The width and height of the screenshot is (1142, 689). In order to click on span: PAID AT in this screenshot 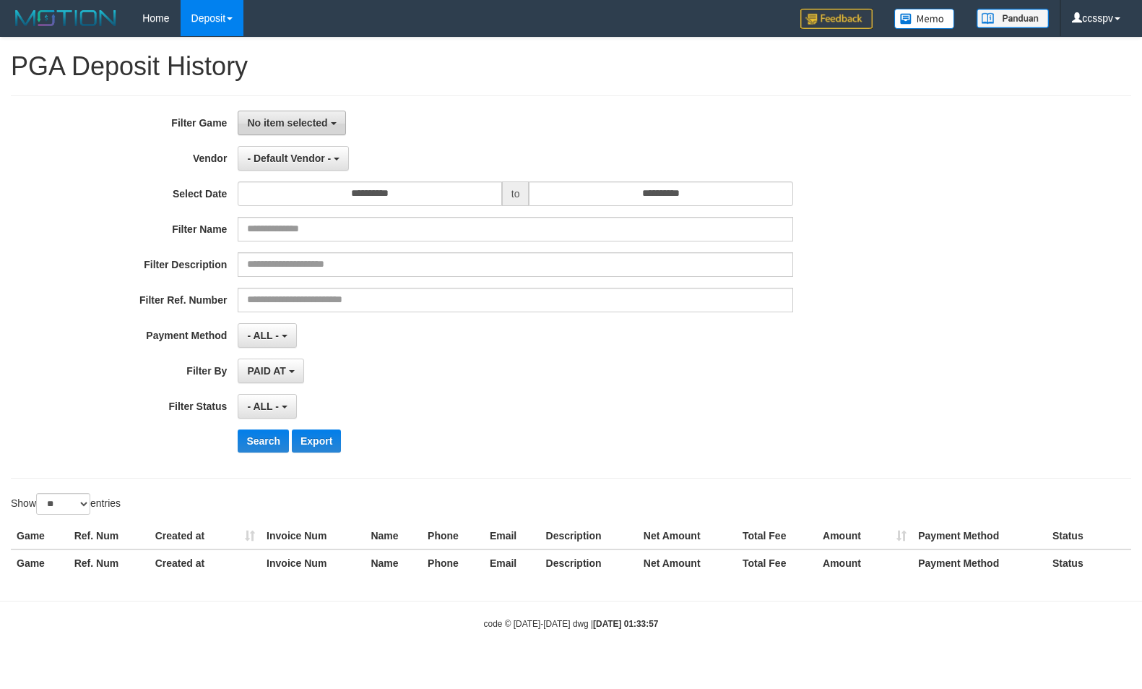, I will do `click(266, 371)`.